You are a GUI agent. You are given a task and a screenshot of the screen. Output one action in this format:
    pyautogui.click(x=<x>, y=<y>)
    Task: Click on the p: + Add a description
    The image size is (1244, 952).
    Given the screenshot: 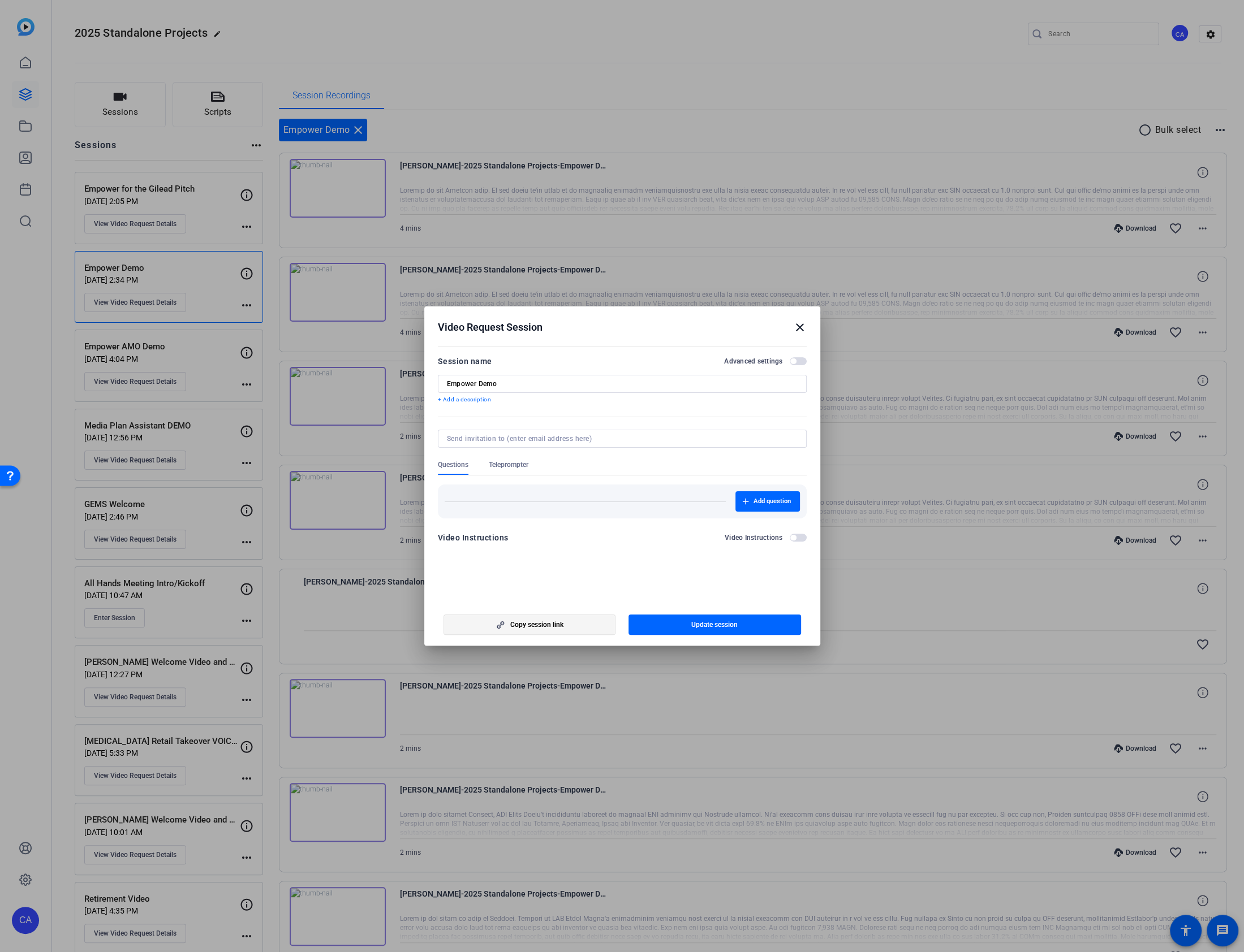 What is the action you would take?
    pyautogui.click(x=622, y=400)
    